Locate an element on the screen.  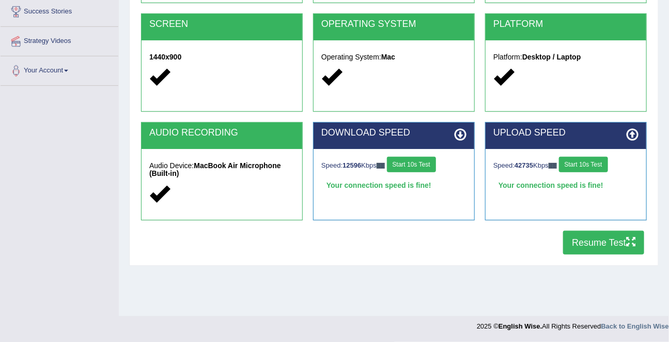
strong: 1440x900 is located at coordinates (165, 57).